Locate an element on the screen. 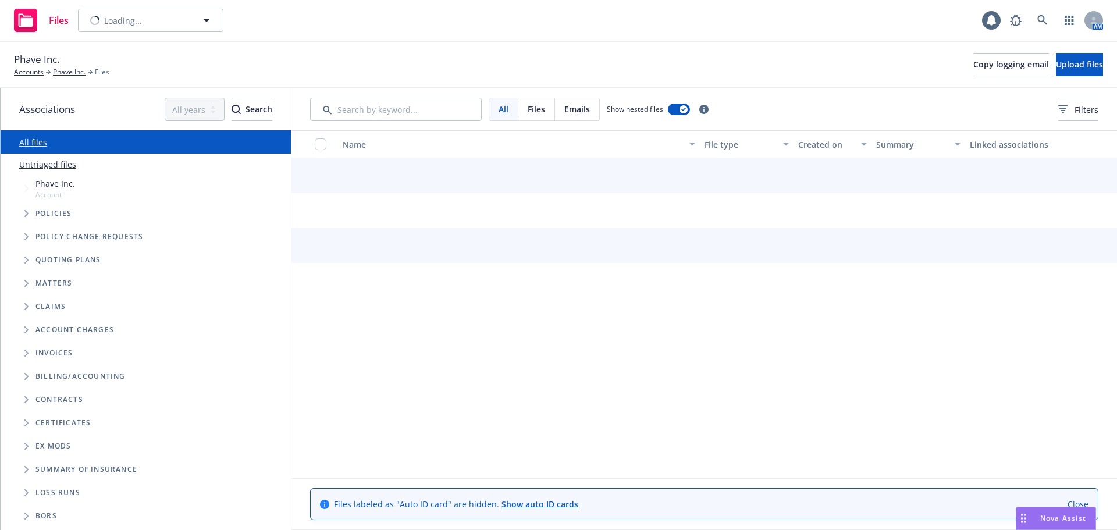  div: Folder Tree Example is located at coordinates (145, 446).